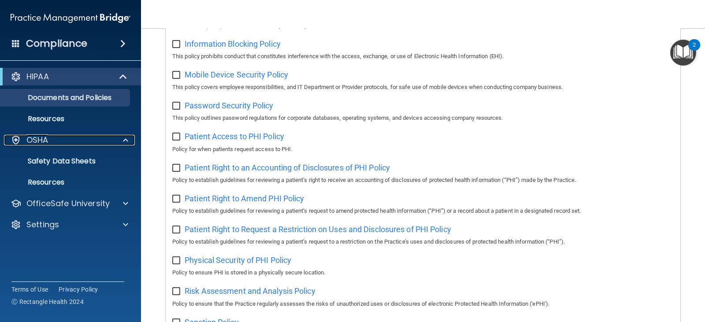  What do you see at coordinates (423, 211) in the screenshot?
I see `p: Policy to establish guidelines for reviewing a patient’s request to amend protected health inform...` at bounding box center [423, 211].